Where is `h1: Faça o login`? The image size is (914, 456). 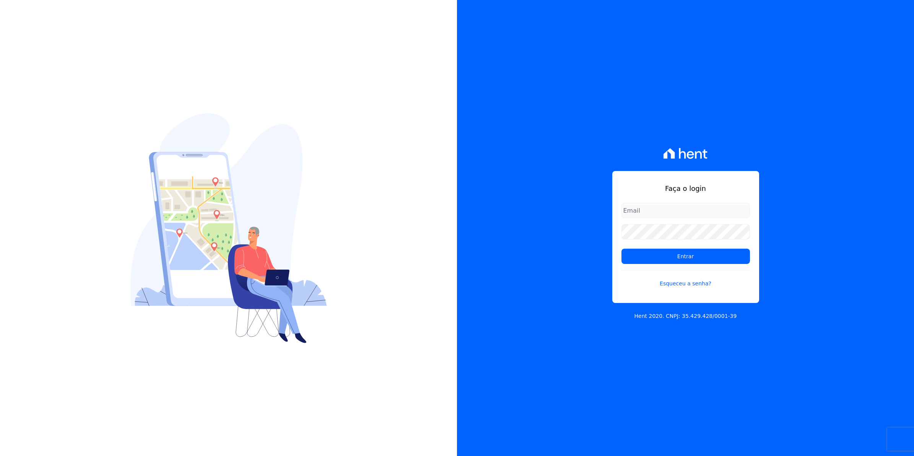 h1: Faça o login is located at coordinates (686, 188).